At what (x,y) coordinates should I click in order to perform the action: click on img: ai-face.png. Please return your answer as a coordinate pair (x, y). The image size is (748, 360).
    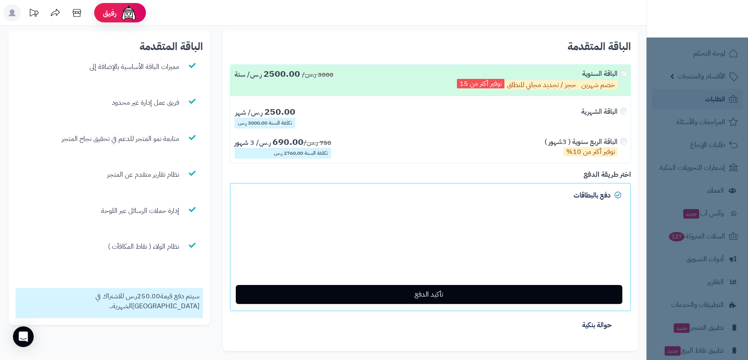
    Looking at the image, I should click on (129, 13).